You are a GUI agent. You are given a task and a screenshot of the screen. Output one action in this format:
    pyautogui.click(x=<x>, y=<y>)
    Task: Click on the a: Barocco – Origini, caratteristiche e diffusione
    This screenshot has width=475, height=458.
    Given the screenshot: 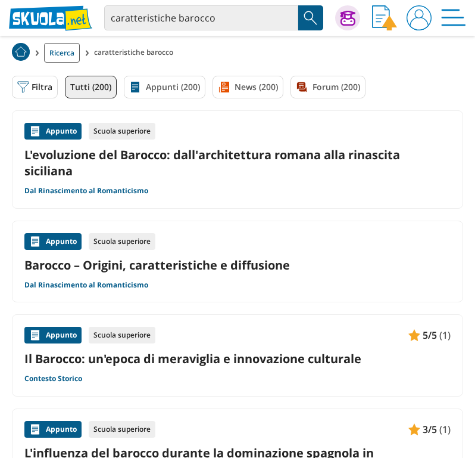 What is the action you would take?
    pyautogui.click(x=238, y=265)
    